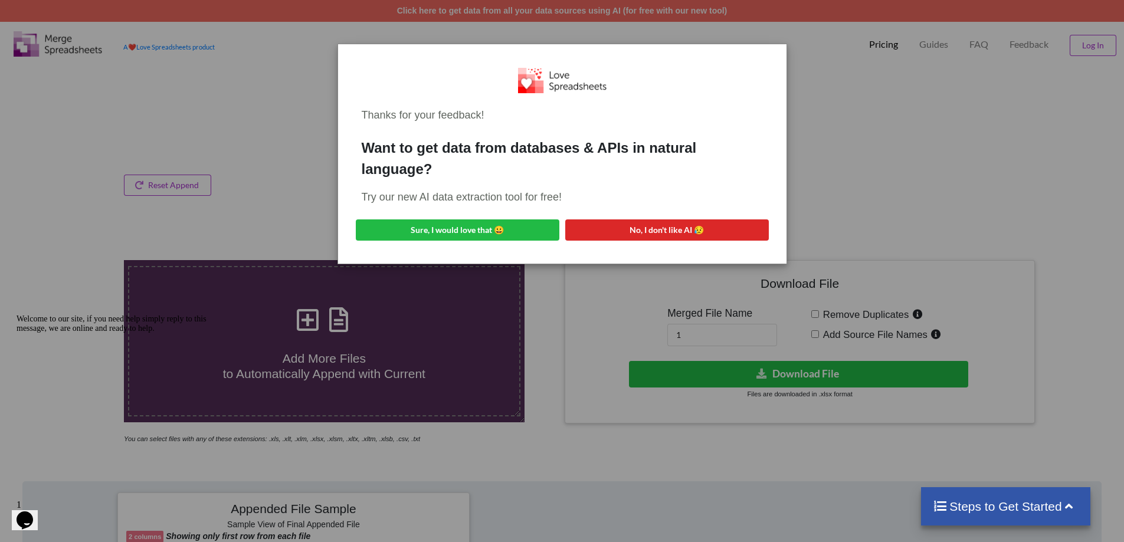 The image size is (1124, 542). What do you see at coordinates (111, 14) in the screenshot?
I see `div: Welcome to our site, if you need help simply reply to this message, we are online and ready to help.` at bounding box center [111, 14].